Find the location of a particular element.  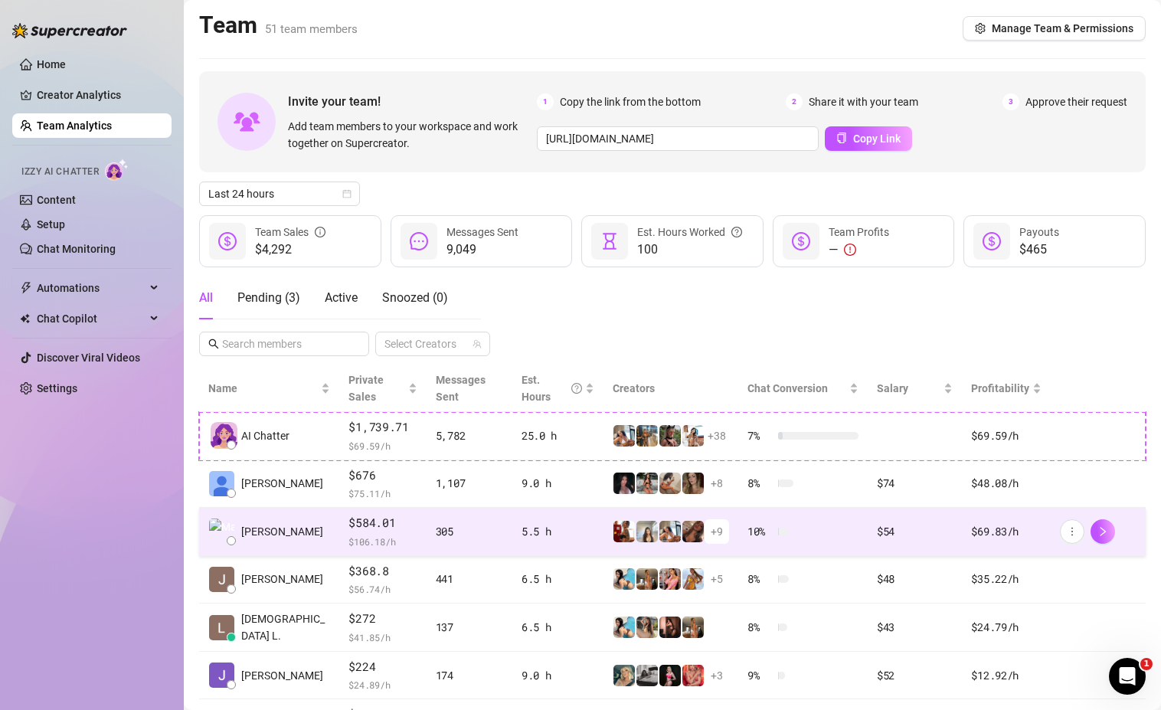

span: Izzy AI Chatter is located at coordinates (60, 172).